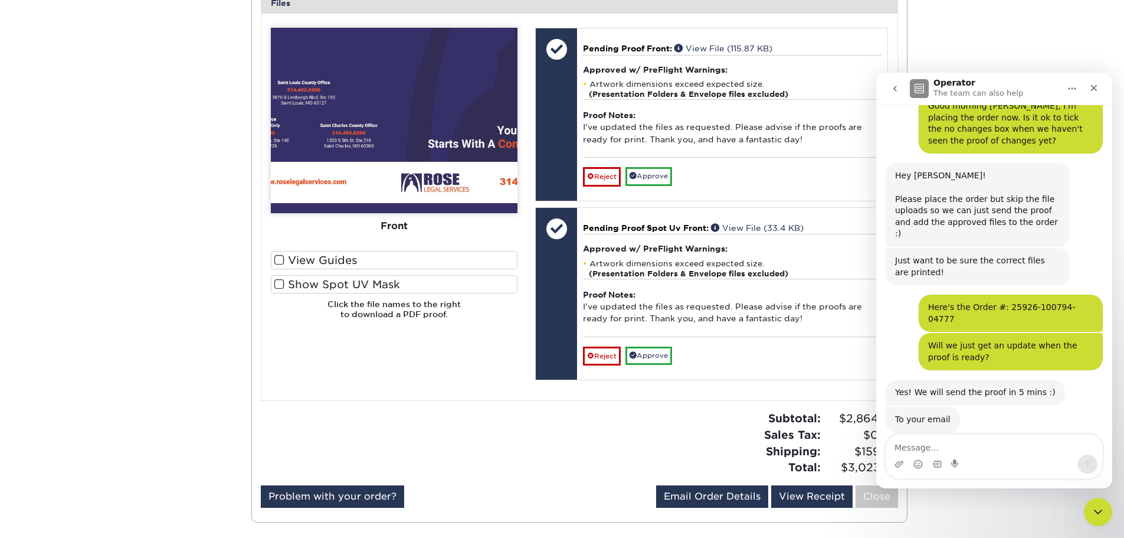 The height and width of the screenshot is (538, 1124). What do you see at coordinates (118, 372) in the screenshot?
I see `textarea: Message…` at bounding box center [118, 372].